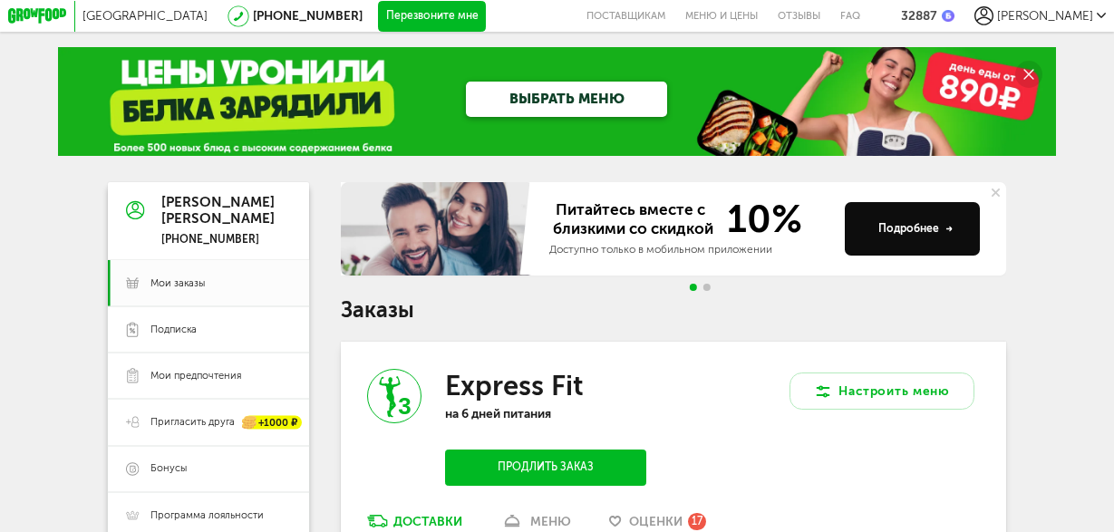  Describe the element at coordinates (546, 468) in the screenshot. I see `button: Продлить заказ` at that location.